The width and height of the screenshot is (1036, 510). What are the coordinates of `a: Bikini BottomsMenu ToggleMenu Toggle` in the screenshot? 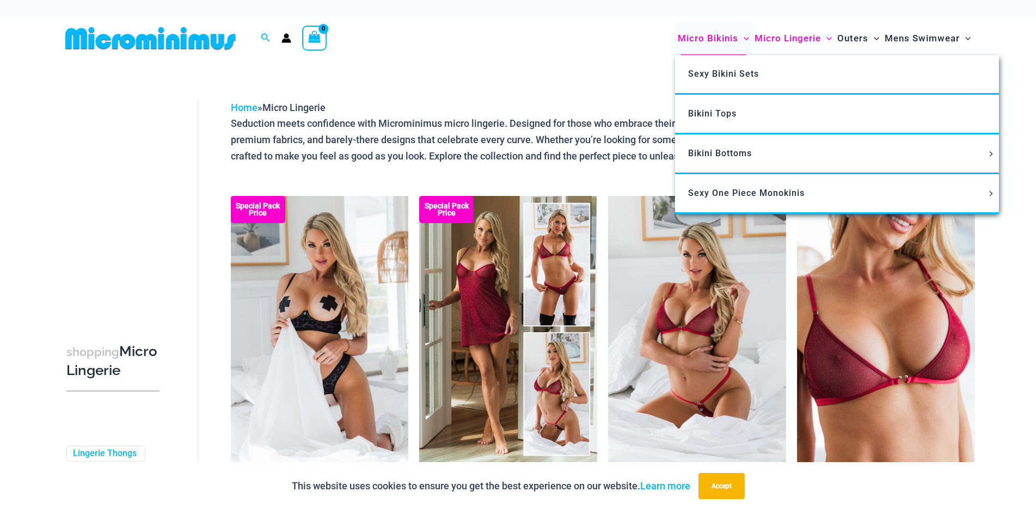 It's located at (836, 154).